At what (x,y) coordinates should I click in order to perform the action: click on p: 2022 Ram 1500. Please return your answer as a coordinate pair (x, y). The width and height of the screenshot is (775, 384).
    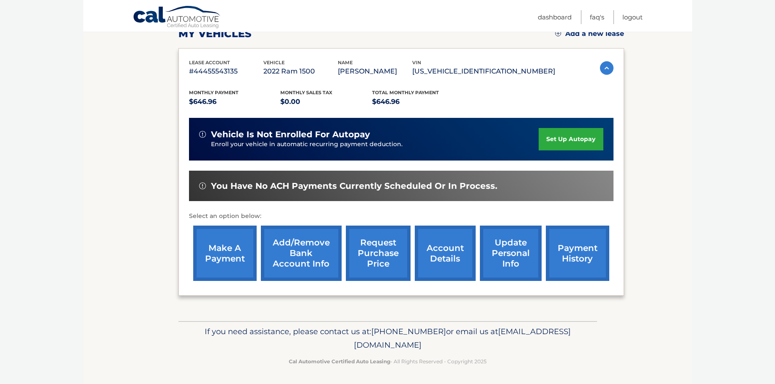
    Looking at the image, I should click on (301, 71).